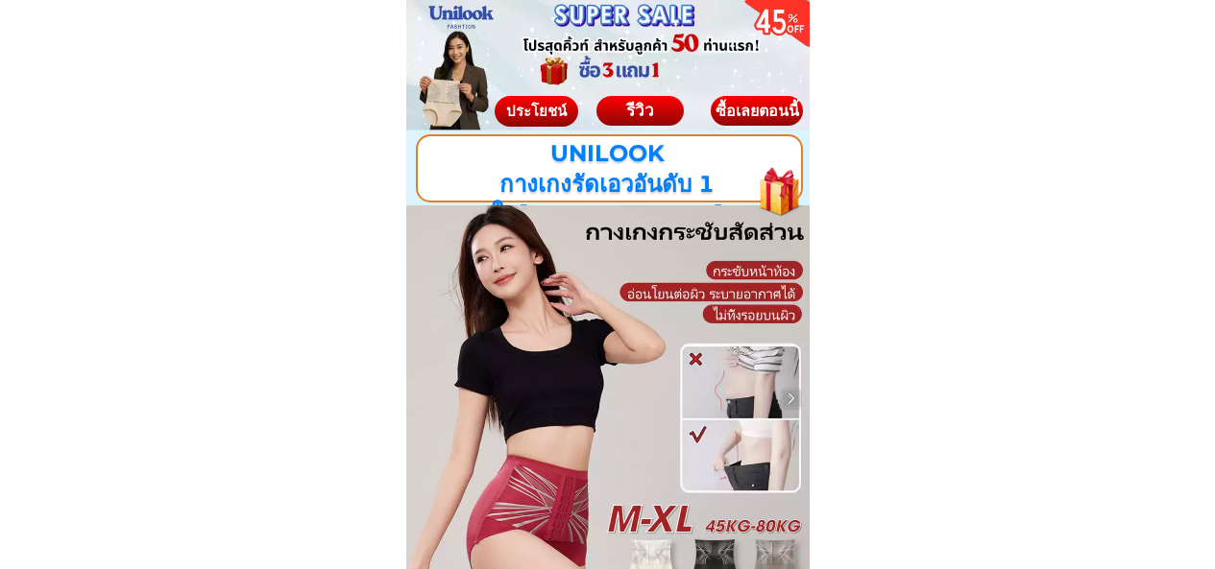  I want to click on div: รีวิว, so click(640, 110).